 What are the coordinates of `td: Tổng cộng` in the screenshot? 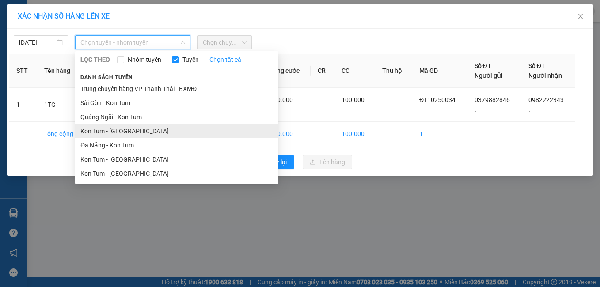 It's located at (61, 134).